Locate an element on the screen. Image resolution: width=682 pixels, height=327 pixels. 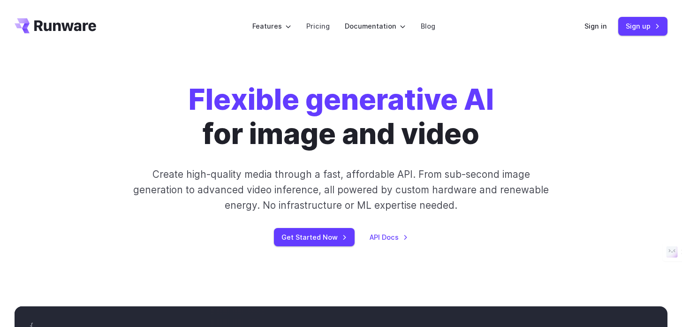
a: Go to / is located at coordinates (55, 26).